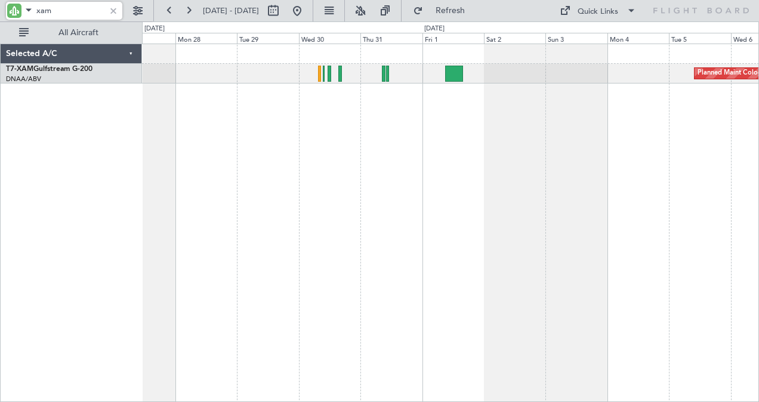 The width and height of the screenshot is (759, 402). I want to click on a: T7-XAMGulfstream G-200, so click(49, 69).